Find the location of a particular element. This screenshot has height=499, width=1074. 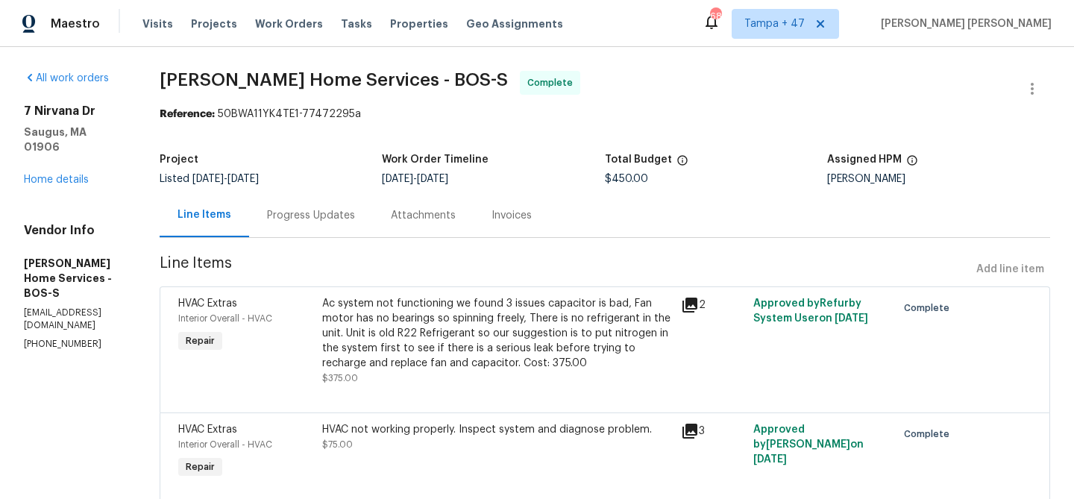

div: 2 is located at coordinates (712, 305).